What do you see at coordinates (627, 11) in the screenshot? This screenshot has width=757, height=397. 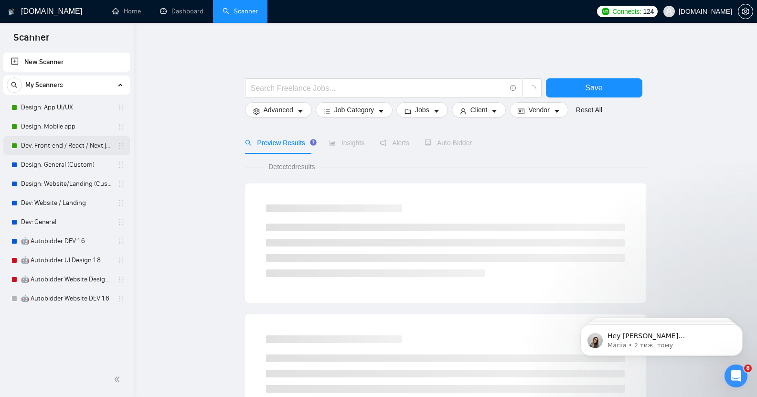 I see `span: Connects:` at bounding box center [627, 11].